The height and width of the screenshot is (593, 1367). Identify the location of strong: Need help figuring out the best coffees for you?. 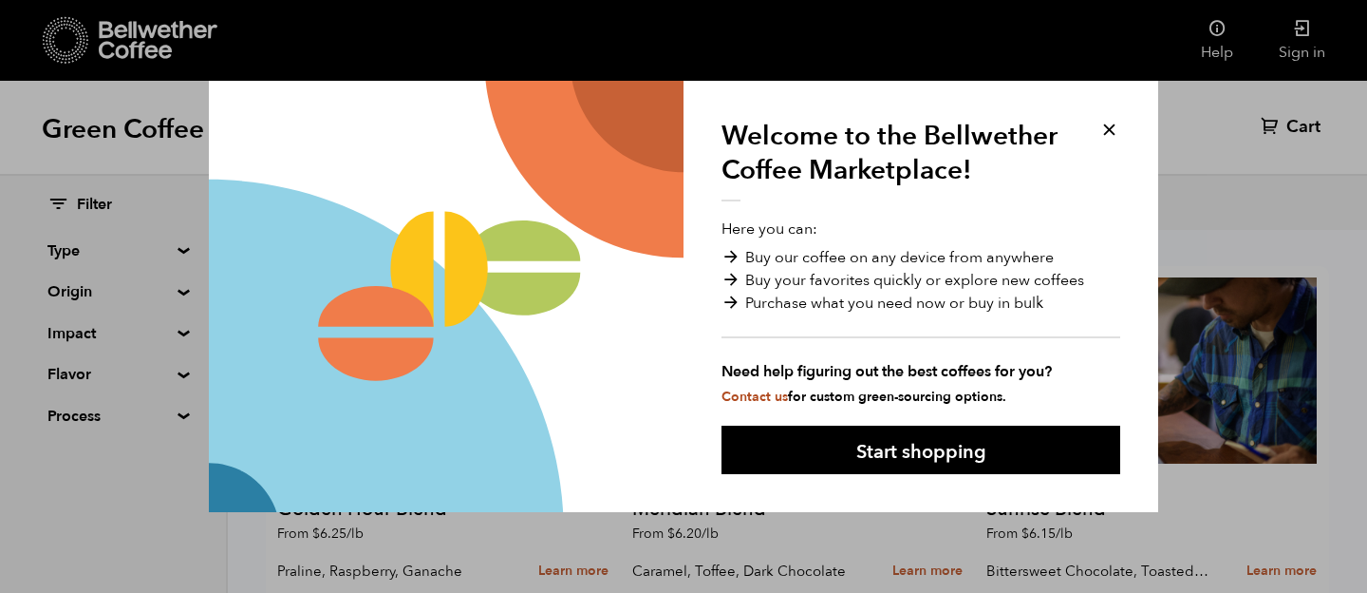
(921, 371).